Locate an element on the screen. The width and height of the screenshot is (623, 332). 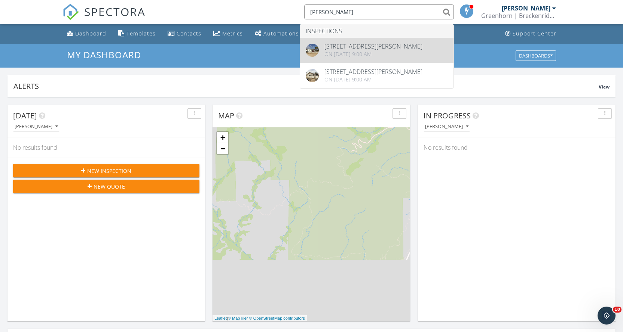
div: Contacts is located at coordinates (189, 33).